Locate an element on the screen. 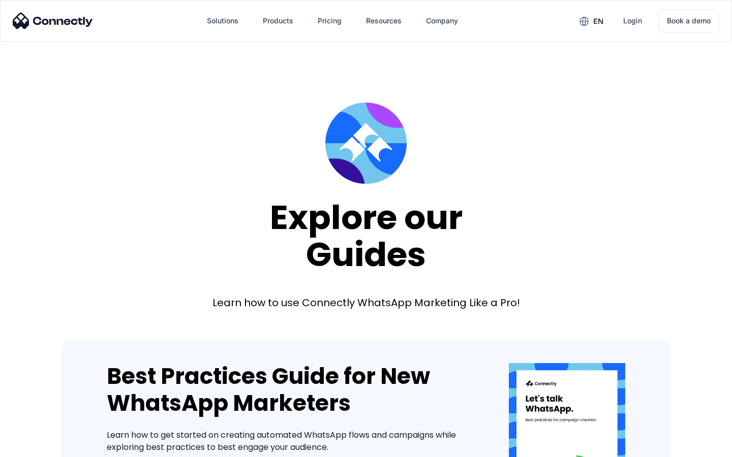  div: Learn how to get started on creating automated WhatsApp flows and campaigns while exploring best ... is located at coordinates (292, 441).